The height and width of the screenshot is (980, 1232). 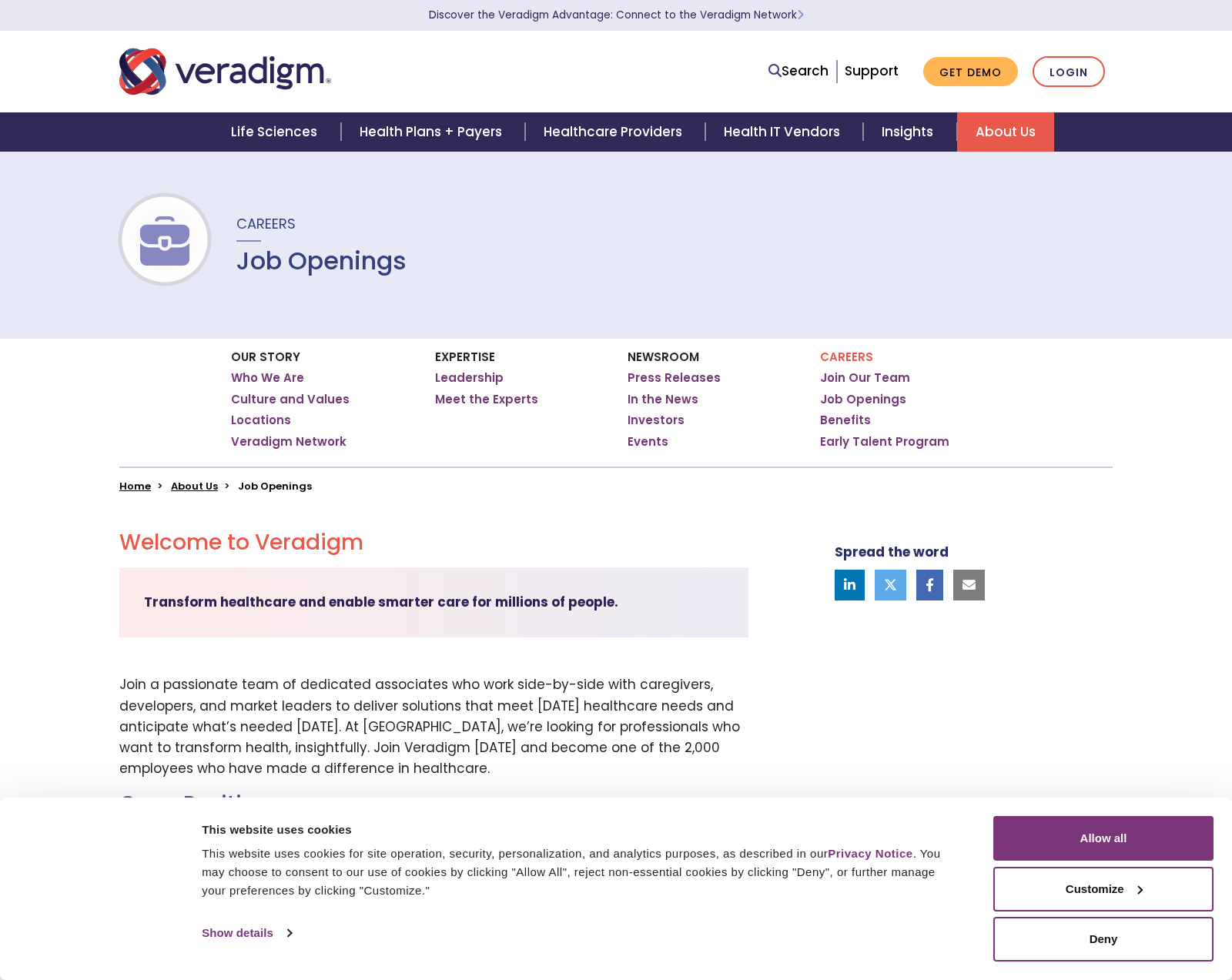 What do you see at coordinates (798, 71) in the screenshot?
I see `a: Search` at bounding box center [798, 71].